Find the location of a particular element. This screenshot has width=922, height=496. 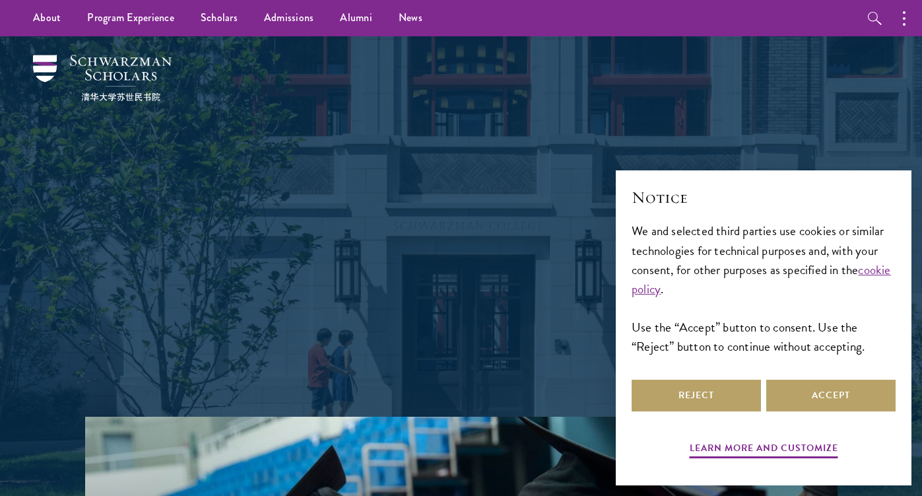

a: cookie policy is located at coordinates (761, 279).